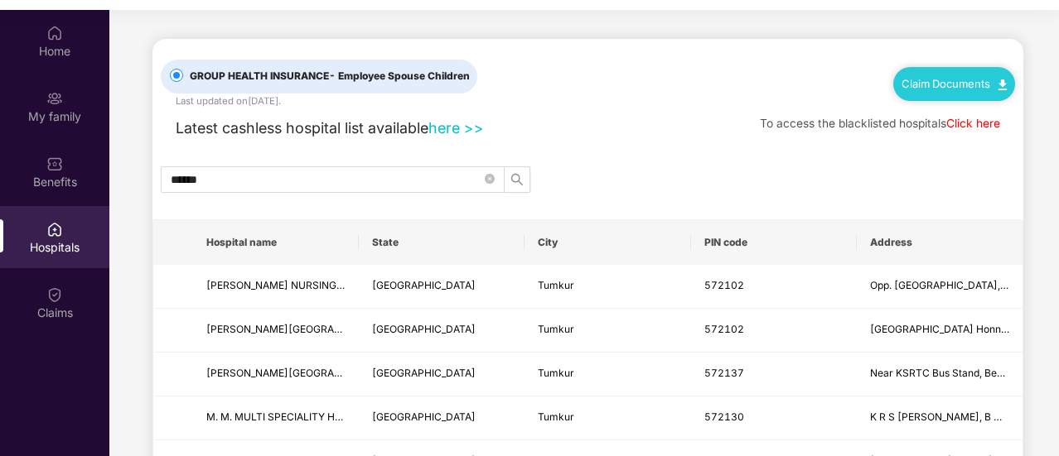  I want to click on span: Hospital name, so click(276, 243).